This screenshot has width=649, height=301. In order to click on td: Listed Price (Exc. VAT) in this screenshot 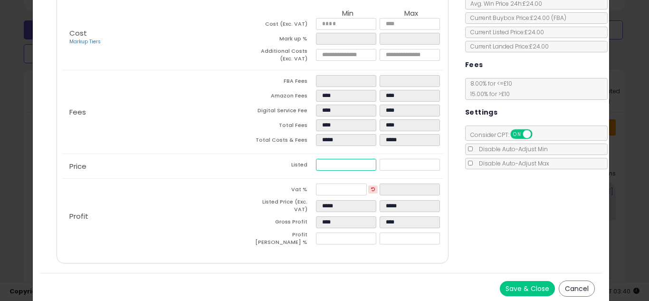, I will do `click(284, 207)`.